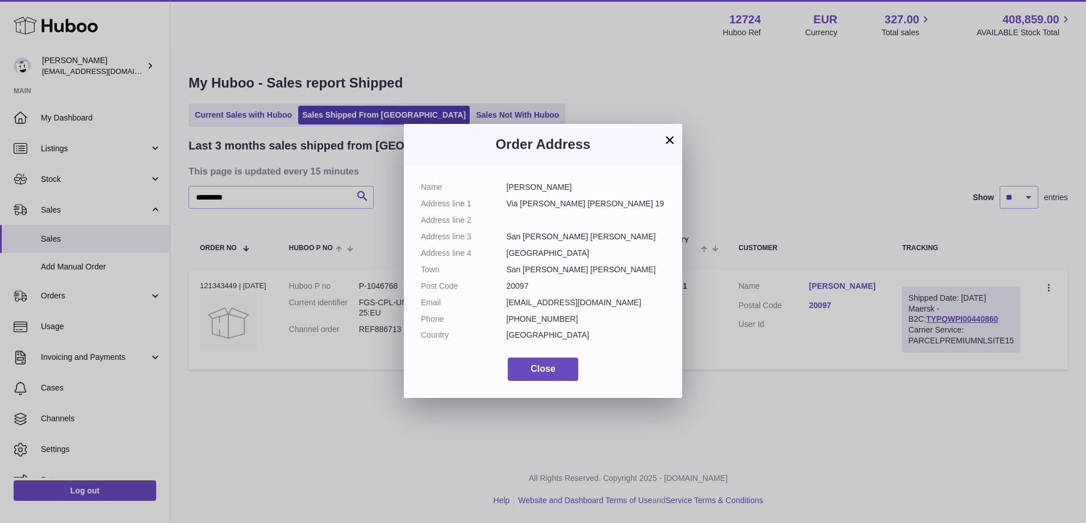 This screenshot has height=523, width=1086. What do you see at coordinates (464, 220) in the screenshot?
I see `dt: Address line 2` at bounding box center [464, 220].